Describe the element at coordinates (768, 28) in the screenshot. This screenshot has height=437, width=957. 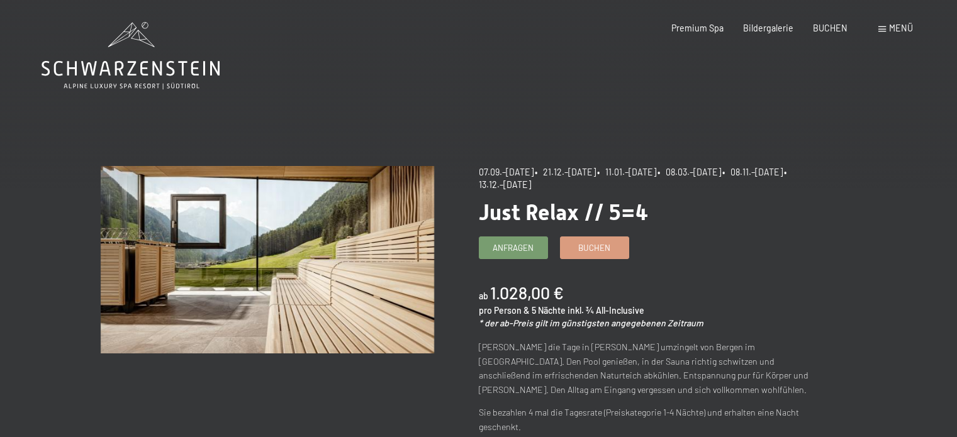
I see `span: Bildergalerie` at that location.